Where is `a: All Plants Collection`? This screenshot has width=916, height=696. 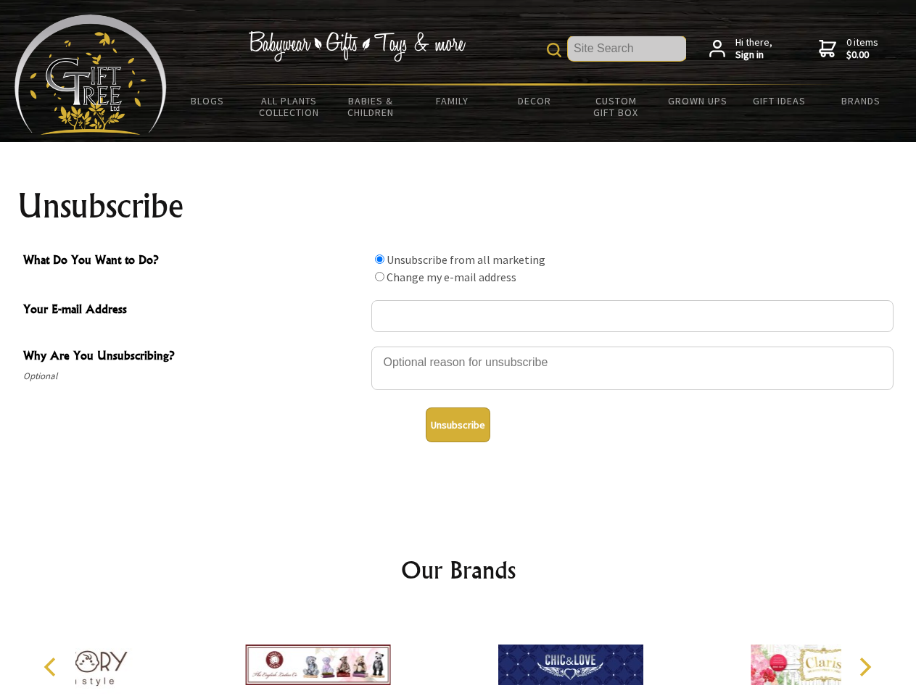
a: All Plants Collection is located at coordinates (289, 107).